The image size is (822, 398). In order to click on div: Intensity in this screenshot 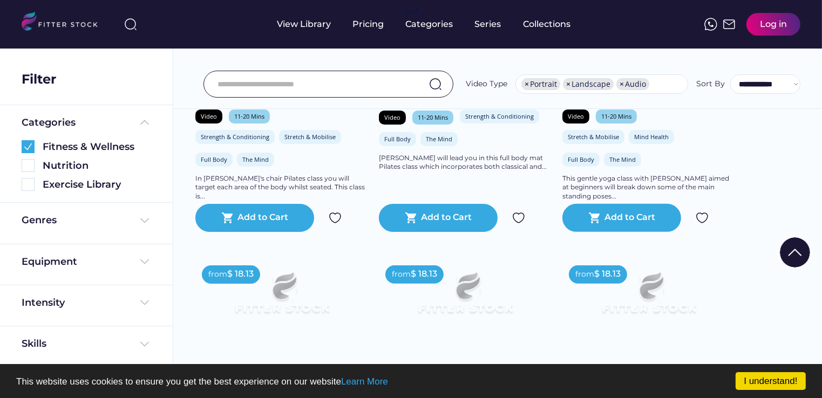, I will do `click(43, 303)`.